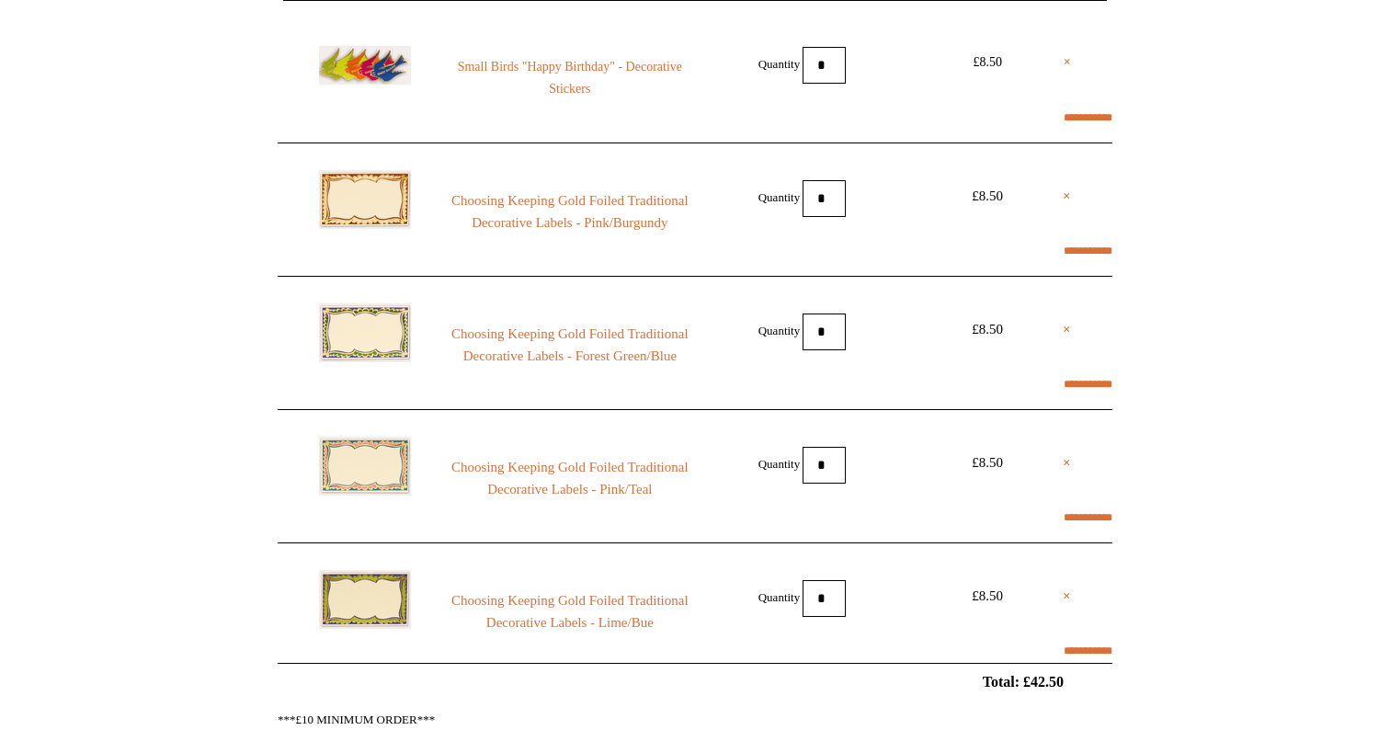  I want to click on a: Choosing Keeping Gold Foiled Traditional Decorative Labels - Lime/Bue, so click(570, 611).